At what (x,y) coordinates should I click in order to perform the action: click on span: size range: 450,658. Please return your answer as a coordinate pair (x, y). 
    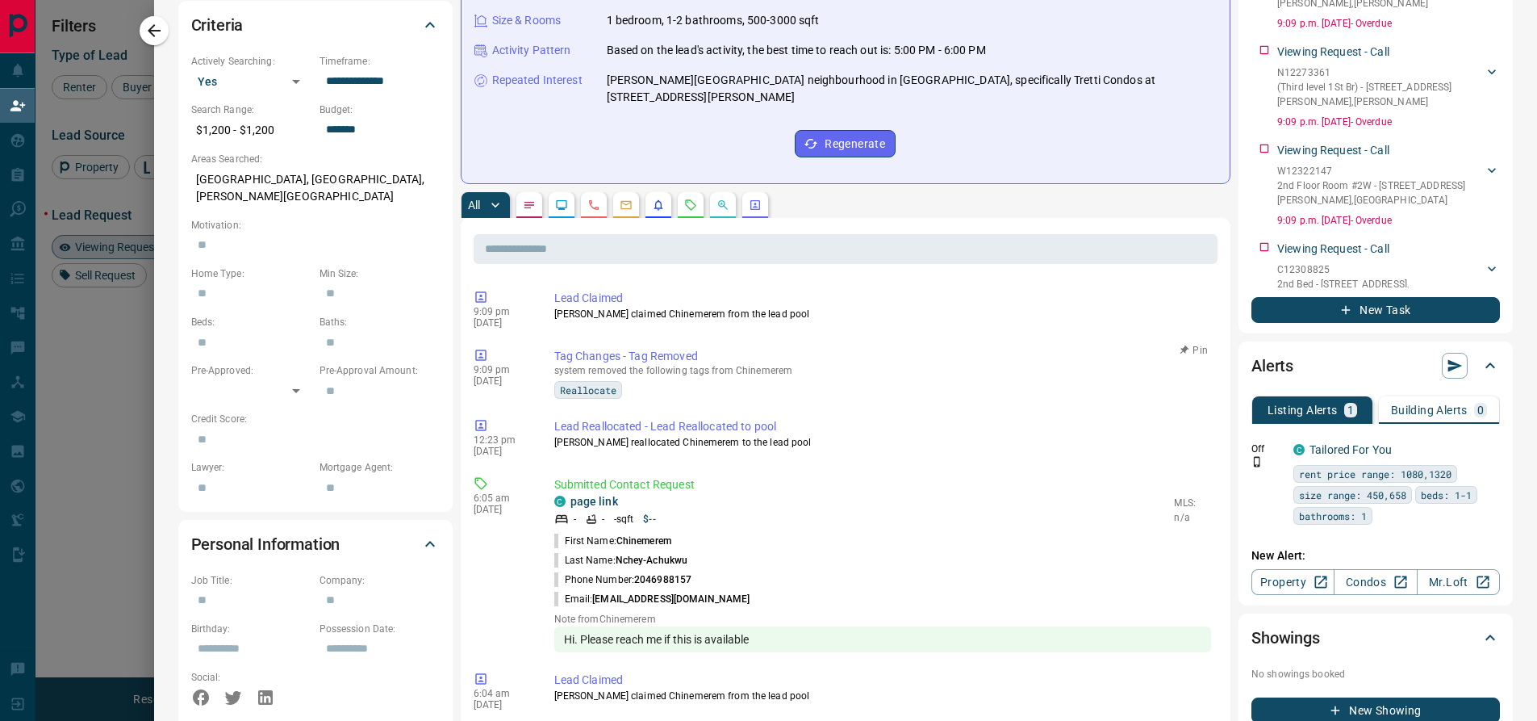
    Looking at the image, I should click on (1352, 495).